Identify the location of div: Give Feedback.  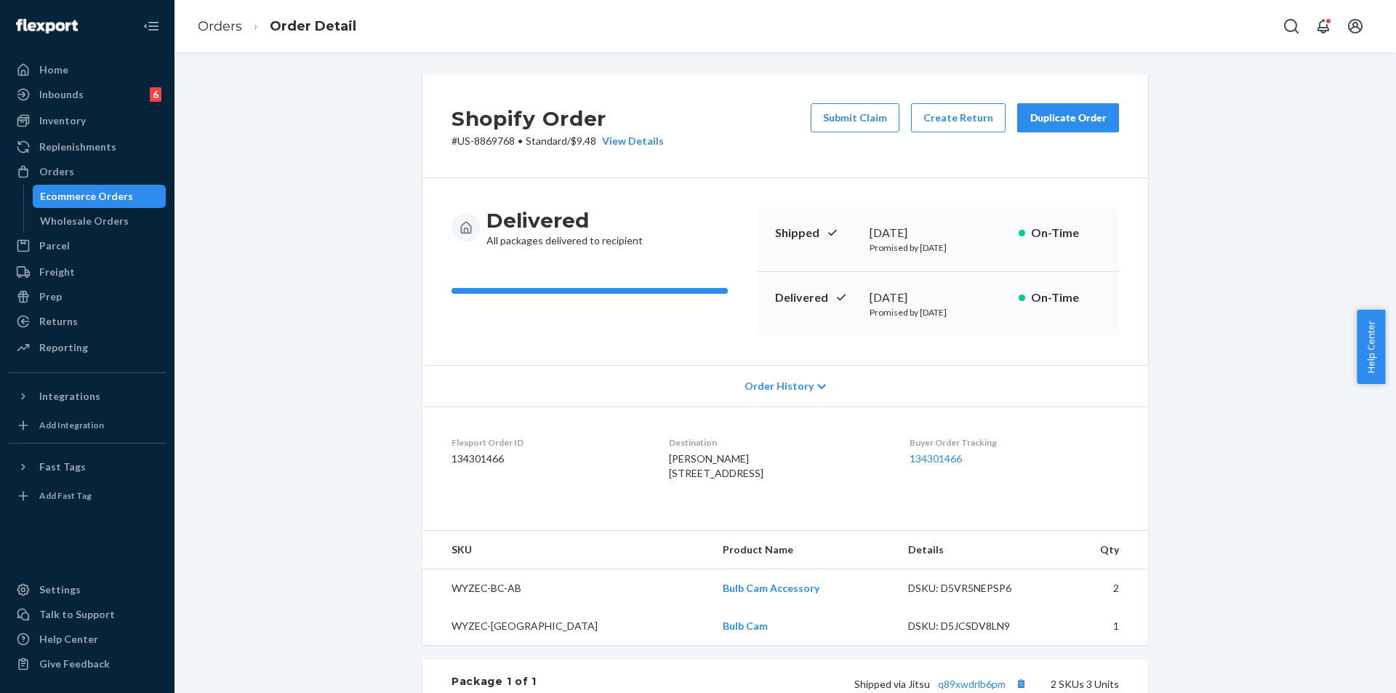
(74, 664).